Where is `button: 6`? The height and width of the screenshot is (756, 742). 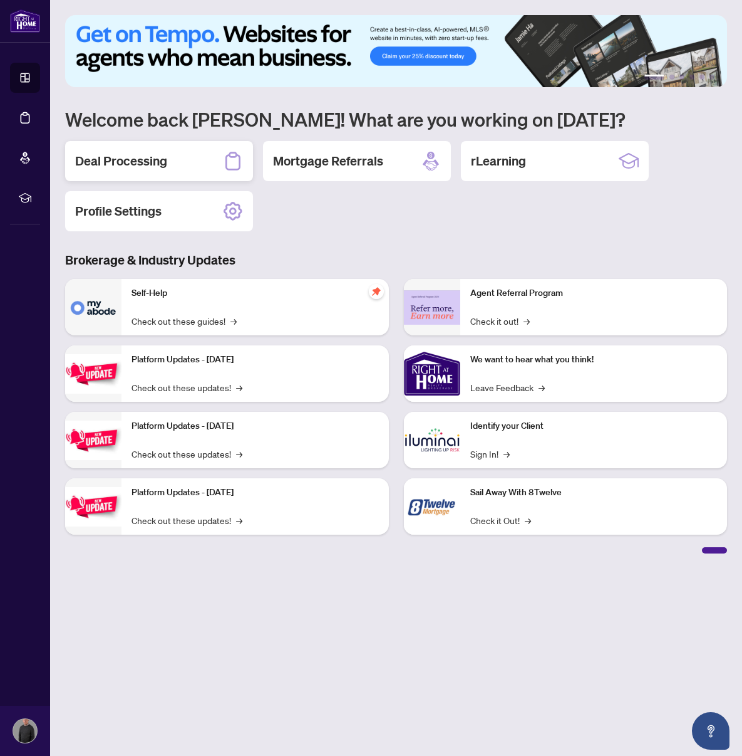
button: 6 is located at coordinates (712, 77).